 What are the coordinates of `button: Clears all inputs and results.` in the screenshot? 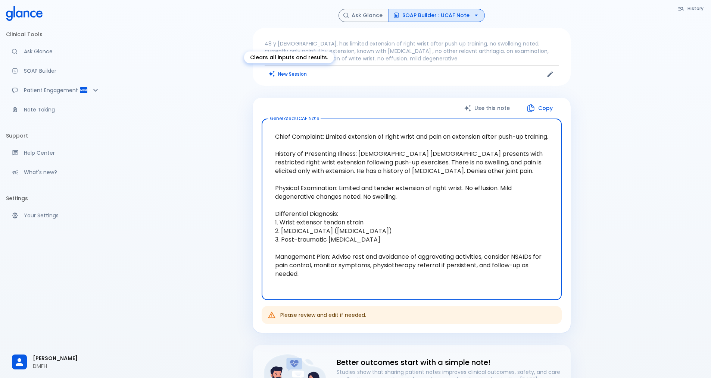 It's located at (288, 74).